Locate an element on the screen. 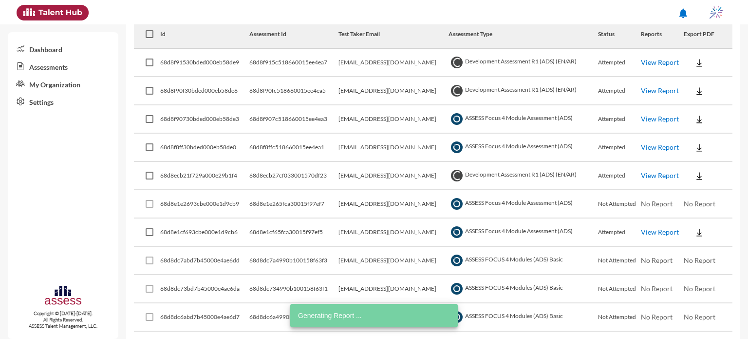 The height and width of the screenshot is (339, 748). td: 68d8dc7abd7b45000e4ae6dd is located at coordinates (205, 261).